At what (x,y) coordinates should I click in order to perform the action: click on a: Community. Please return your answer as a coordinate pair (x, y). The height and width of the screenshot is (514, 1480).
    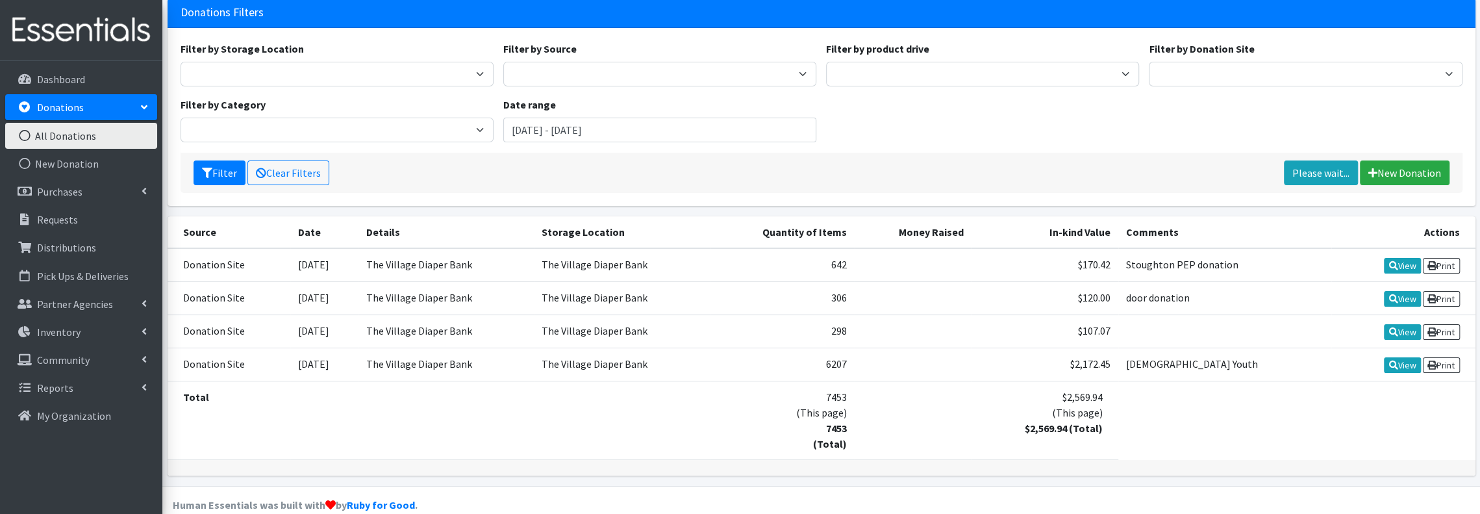
    Looking at the image, I should click on (81, 360).